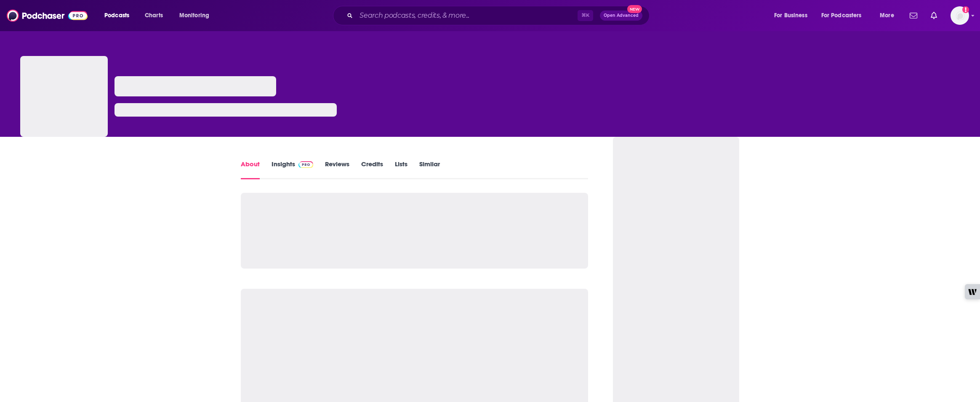 Image resolution: width=980 pixels, height=402 pixels. Describe the element at coordinates (960, 16) in the screenshot. I see `span: Logged in as OutCastPodChaser` at that location.